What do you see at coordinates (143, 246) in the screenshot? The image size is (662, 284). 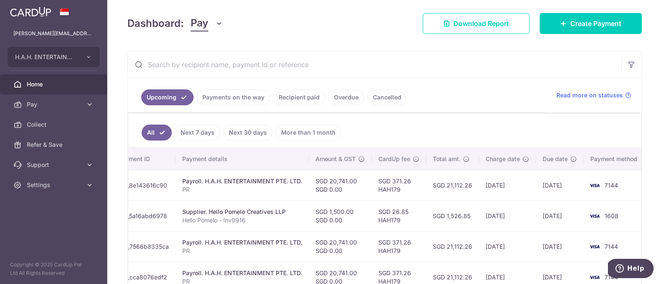 I see `td: txn_7566b8335ca` at bounding box center [143, 246].